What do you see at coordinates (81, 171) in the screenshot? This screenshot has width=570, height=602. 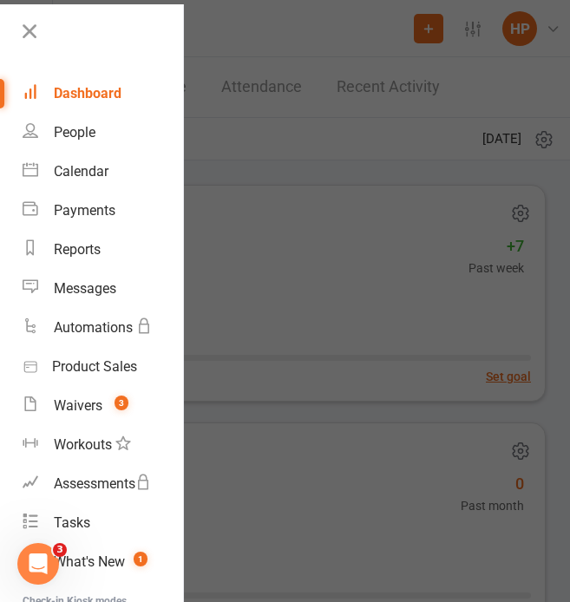 I see `div: Calendar` at bounding box center [81, 171].